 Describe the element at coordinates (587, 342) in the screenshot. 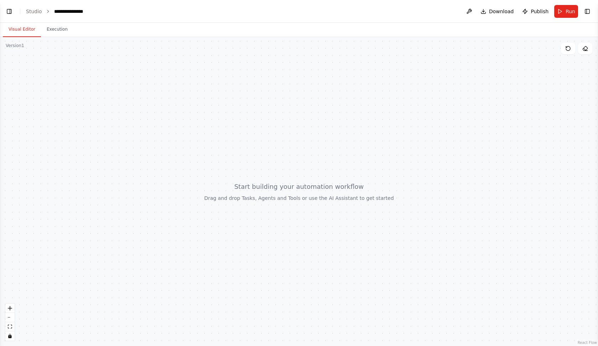

I see `a: React Flow attribution` at that location.